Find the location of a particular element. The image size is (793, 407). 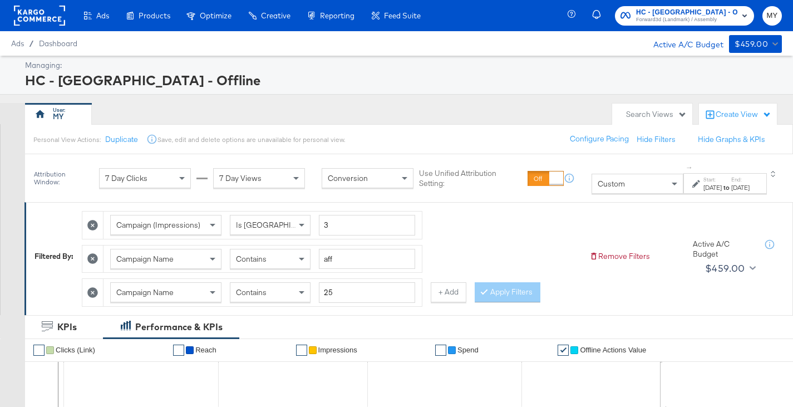

div: Search Views is located at coordinates (656, 114).